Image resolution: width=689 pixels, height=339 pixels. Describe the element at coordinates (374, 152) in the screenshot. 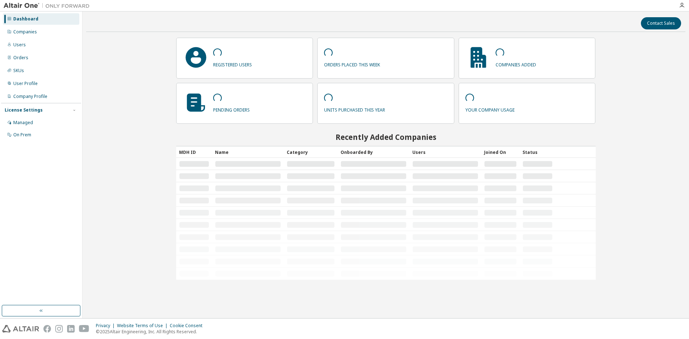

I see `div: Onboarded By` at that location.